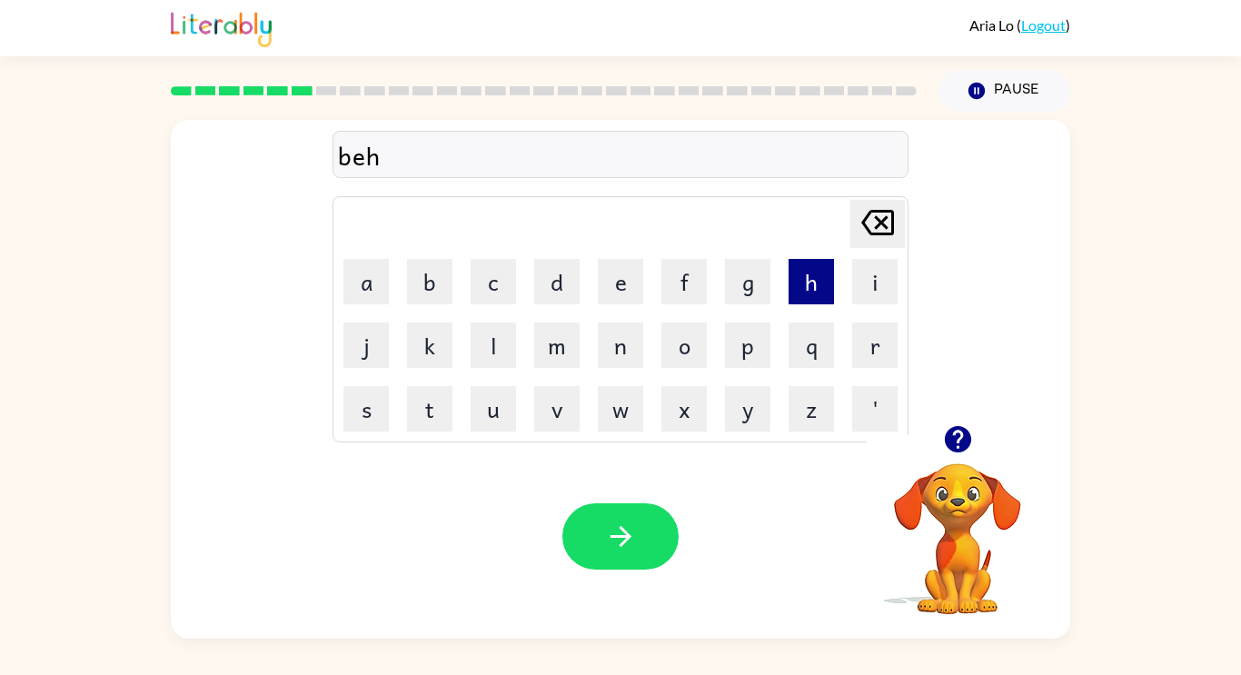 The height and width of the screenshot is (675, 1241). What do you see at coordinates (557, 345) in the screenshot?
I see `button: m` at bounding box center [557, 345].